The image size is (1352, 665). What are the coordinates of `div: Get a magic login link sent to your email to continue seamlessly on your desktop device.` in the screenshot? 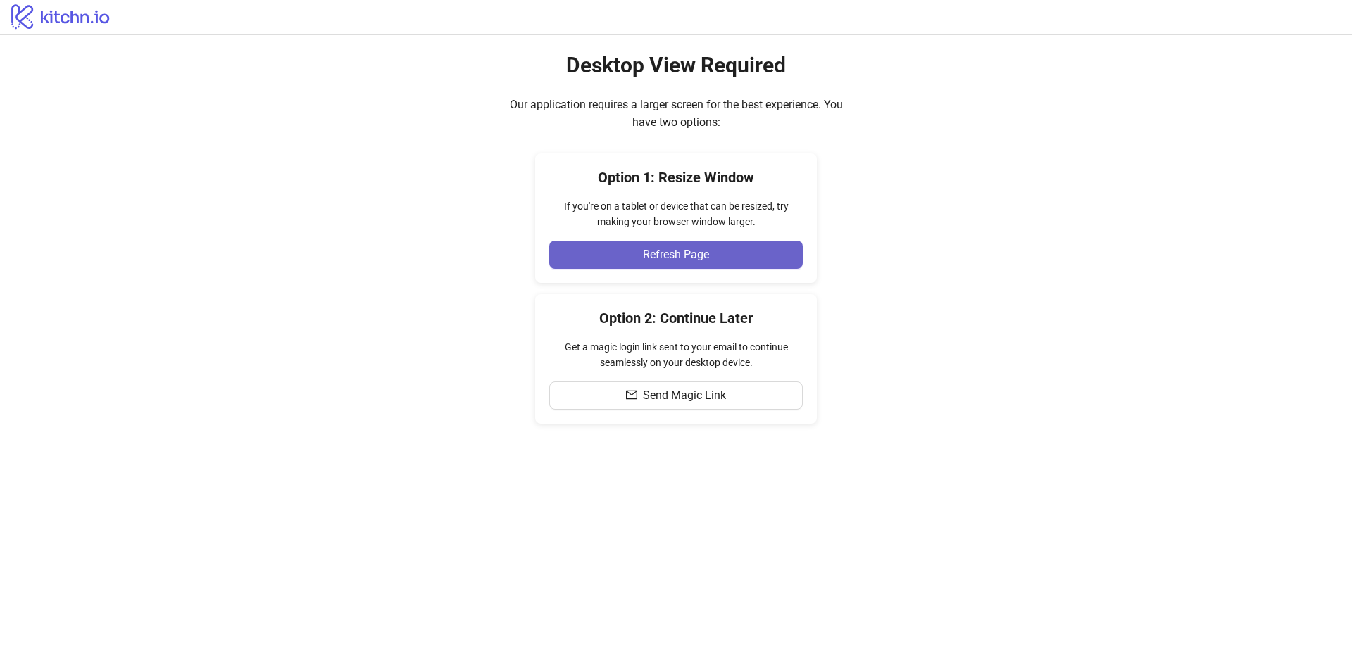 It's located at (676, 355).